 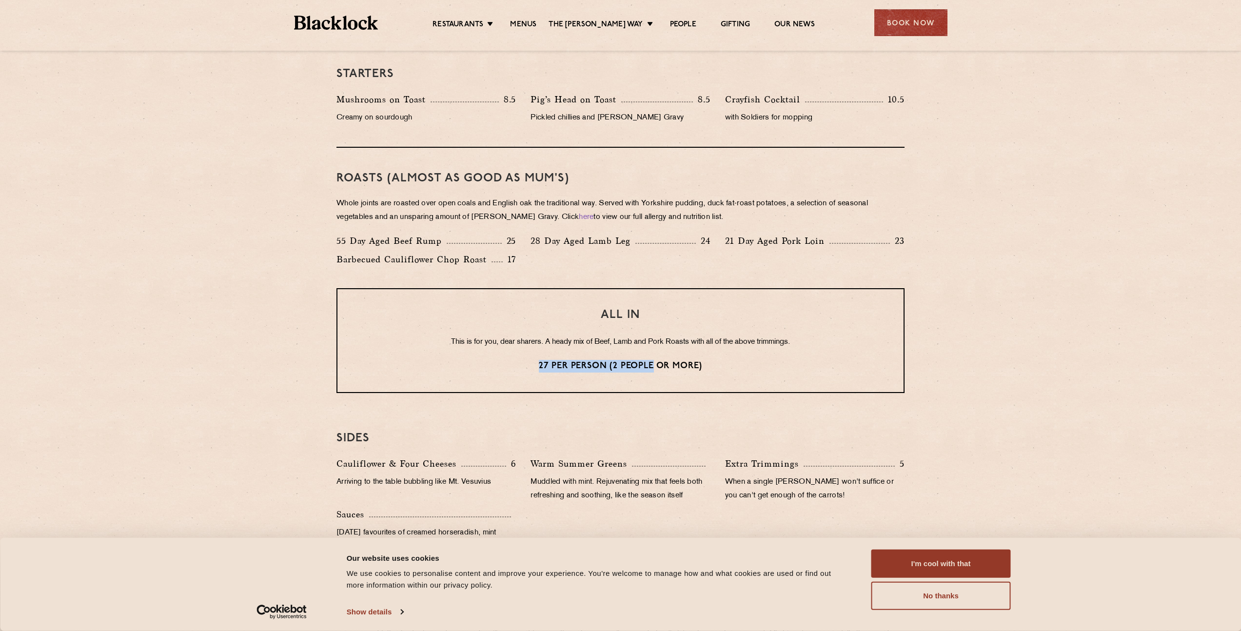 I want to click on div: Book Now, so click(x=911, y=22).